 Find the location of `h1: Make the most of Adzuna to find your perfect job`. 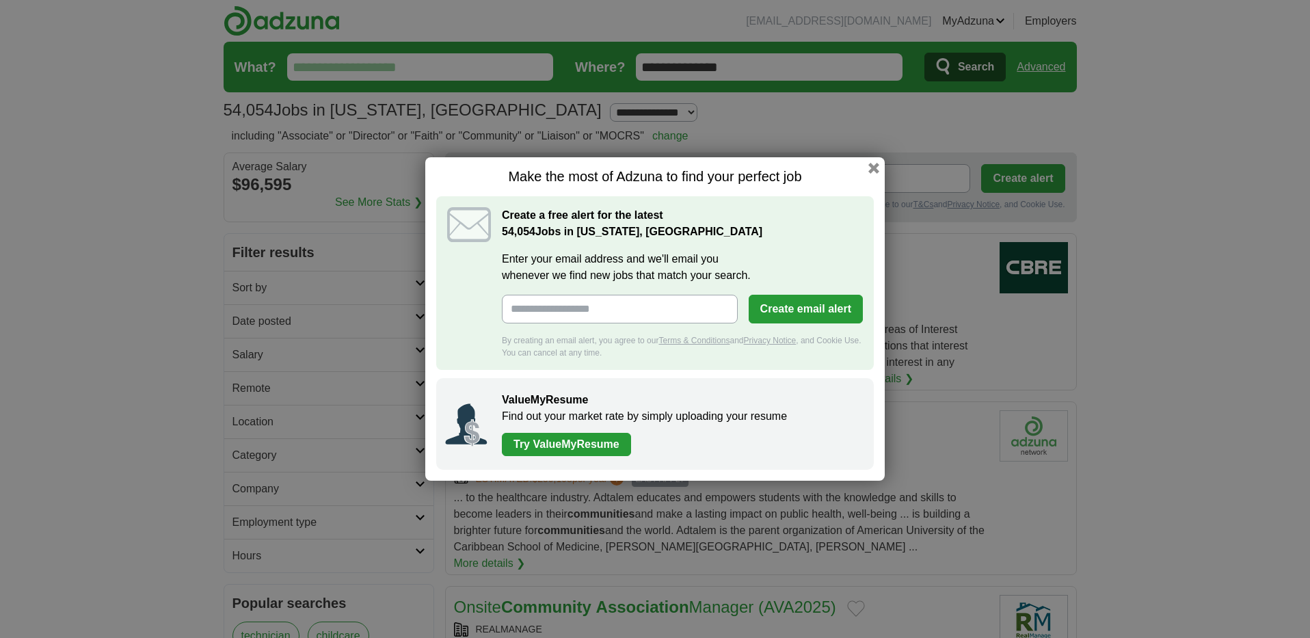

h1: Make the most of Adzuna to find your perfect job is located at coordinates (655, 176).